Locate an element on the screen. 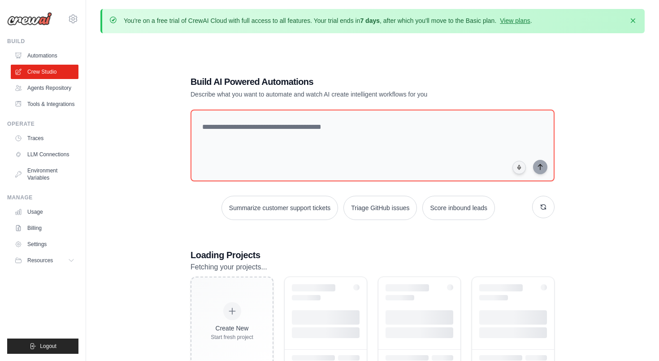  a: Traces is located at coordinates (44, 138).